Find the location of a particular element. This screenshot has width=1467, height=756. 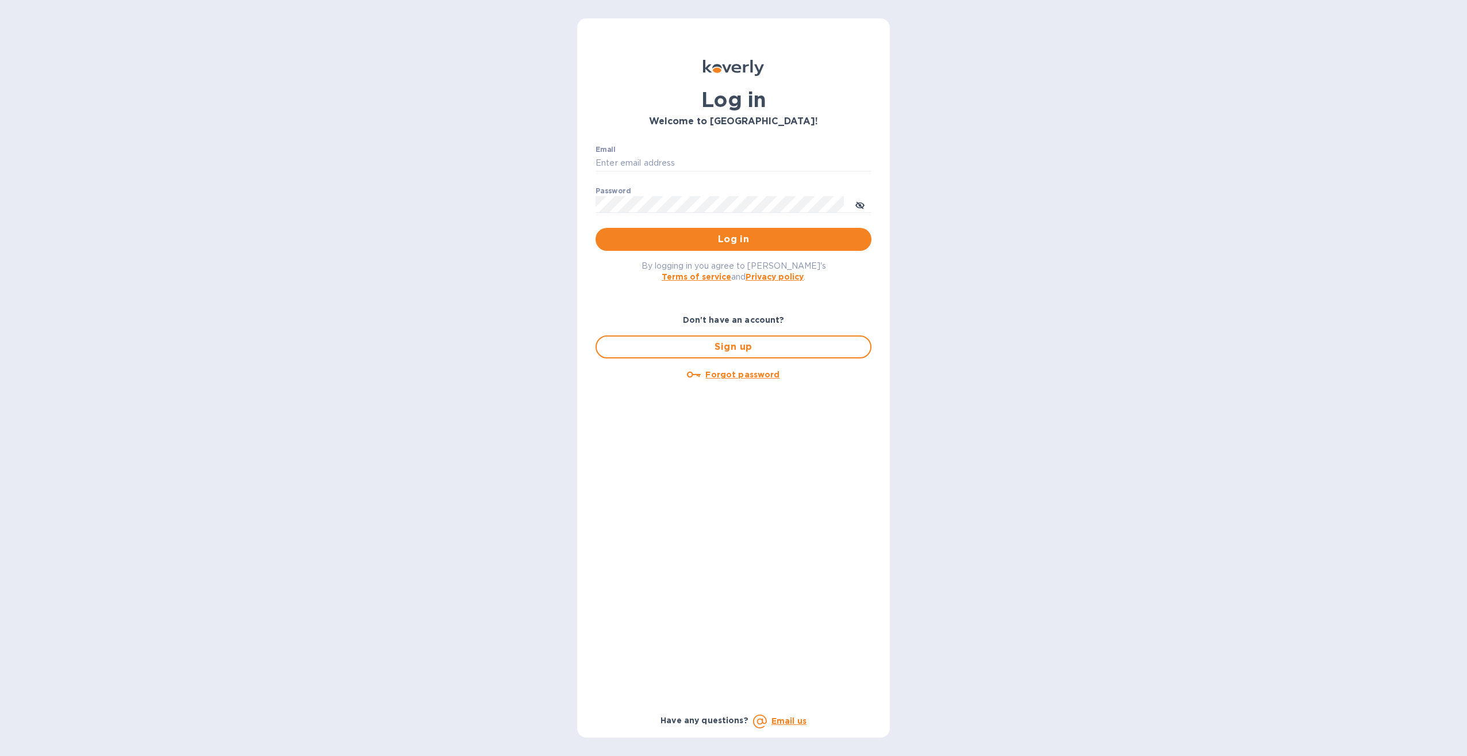

b: Privacy policy is located at coordinates (775, 277).